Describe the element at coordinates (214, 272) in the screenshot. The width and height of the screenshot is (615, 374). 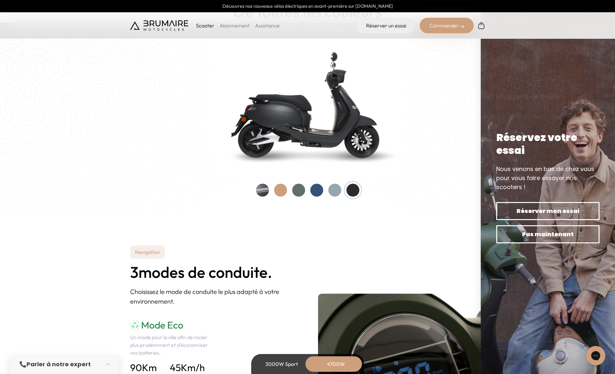
I see `h2: modes de conduite.` at that location.